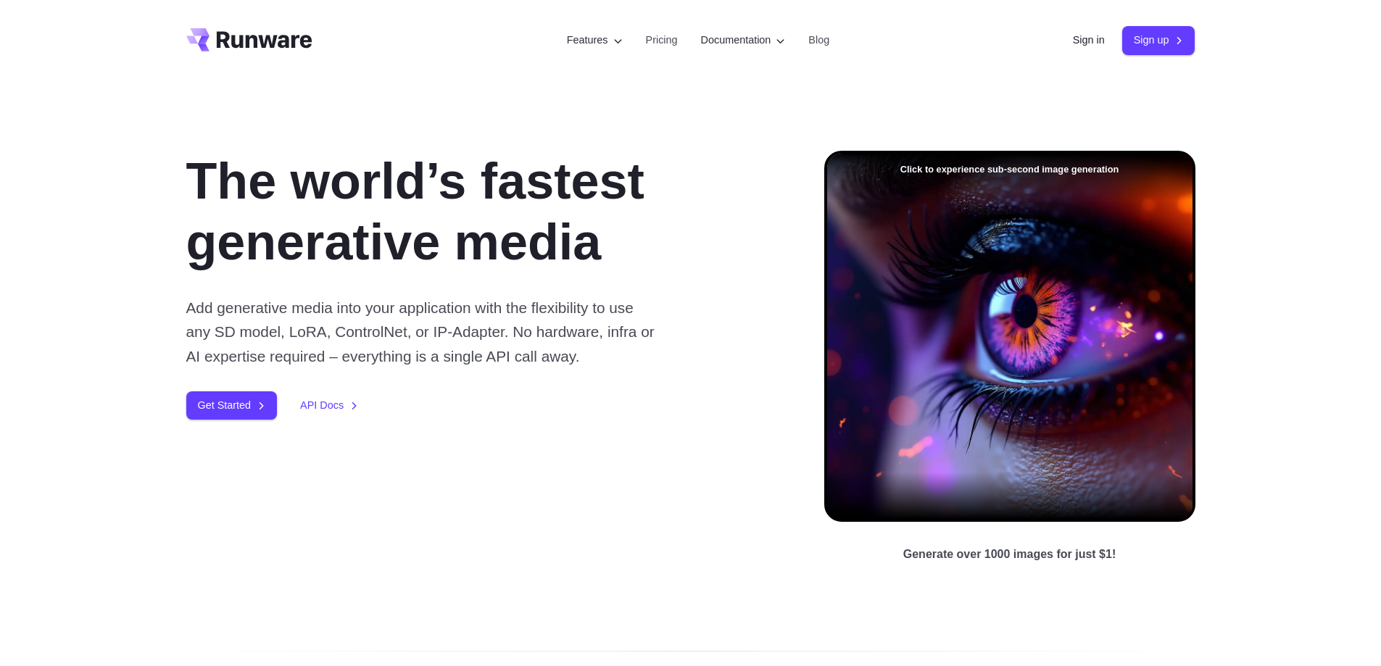 Image resolution: width=1381 pixels, height=666 pixels. Describe the element at coordinates (1009, 554) in the screenshot. I see `p: Generate over 1000 images for just $1!` at that location.